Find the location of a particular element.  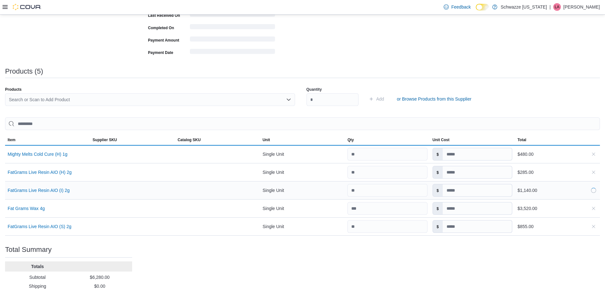

div: $285.00 is located at coordinates (557, 172).